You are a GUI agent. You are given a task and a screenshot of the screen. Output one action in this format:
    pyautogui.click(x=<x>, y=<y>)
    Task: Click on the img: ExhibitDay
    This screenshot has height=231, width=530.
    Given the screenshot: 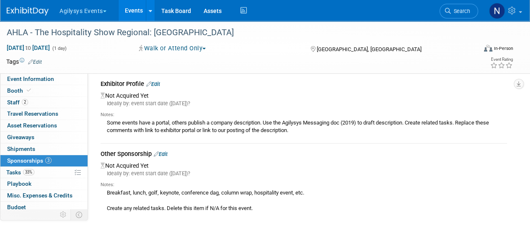 What is the action you would take?
    pyautogui.click(x=28, y=11)
    